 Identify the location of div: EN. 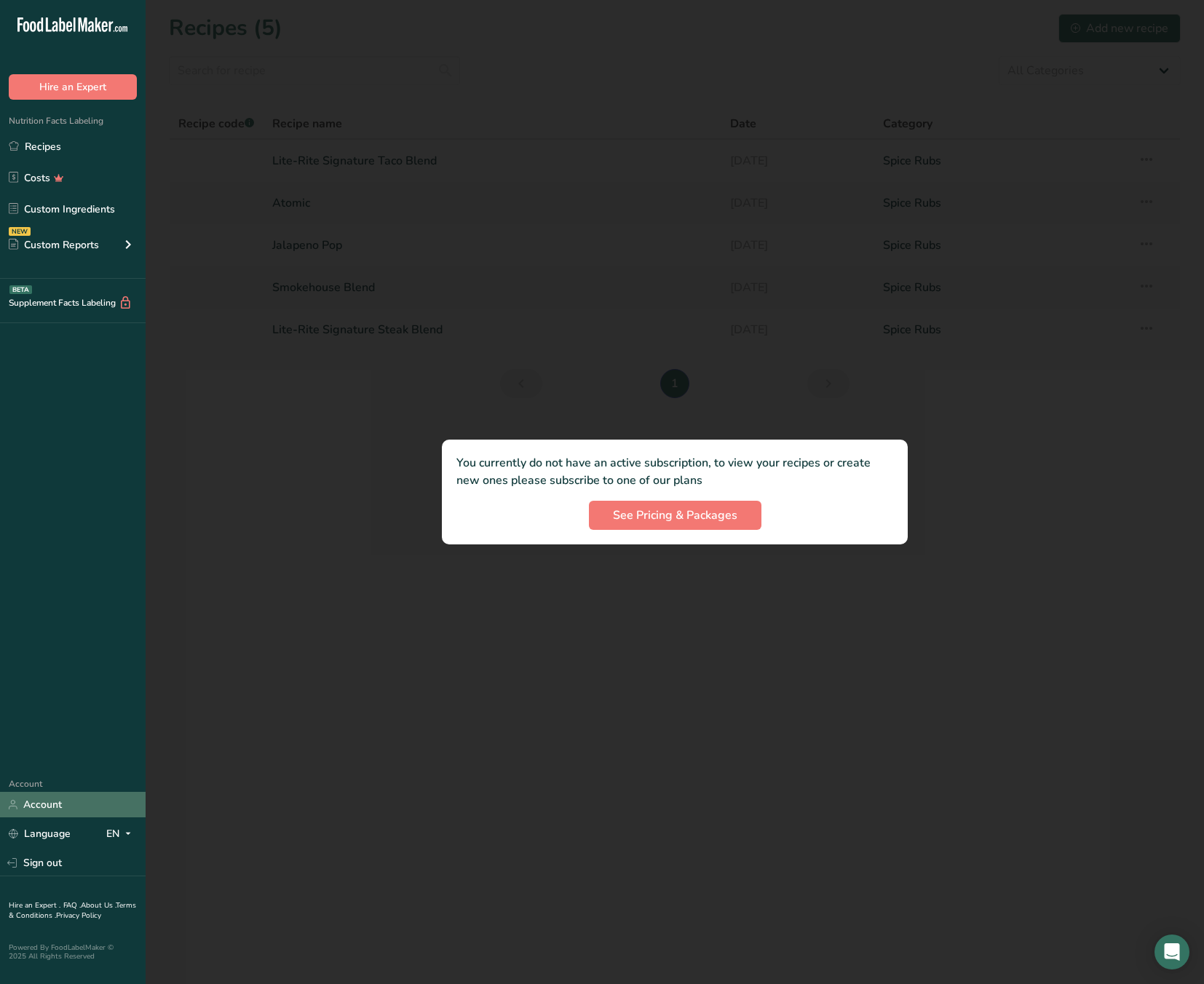
(121, 835).